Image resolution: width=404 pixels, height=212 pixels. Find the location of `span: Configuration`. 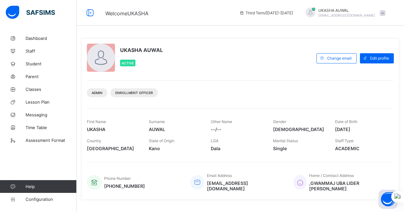

span: Configuration is located at coordinates (51, 200).